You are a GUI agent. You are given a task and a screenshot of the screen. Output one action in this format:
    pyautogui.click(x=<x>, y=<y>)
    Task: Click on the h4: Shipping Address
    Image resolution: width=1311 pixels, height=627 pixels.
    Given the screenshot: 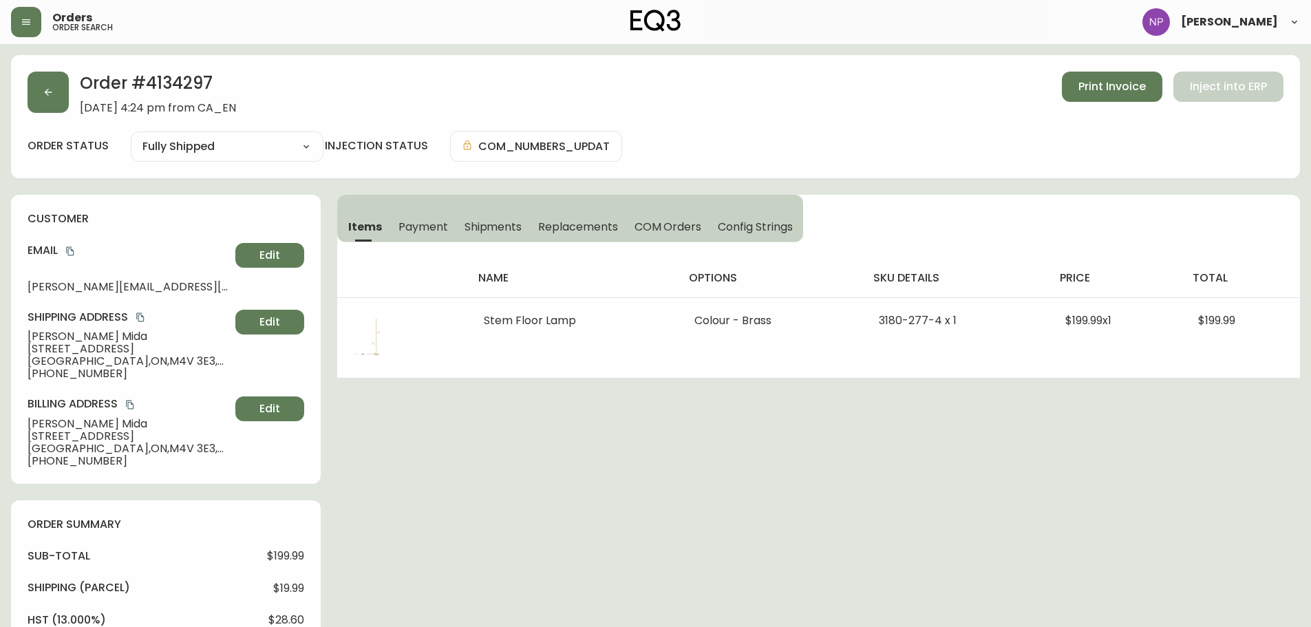 What is the action you would take?
    pyautogui.click(x=129, y=317)
    